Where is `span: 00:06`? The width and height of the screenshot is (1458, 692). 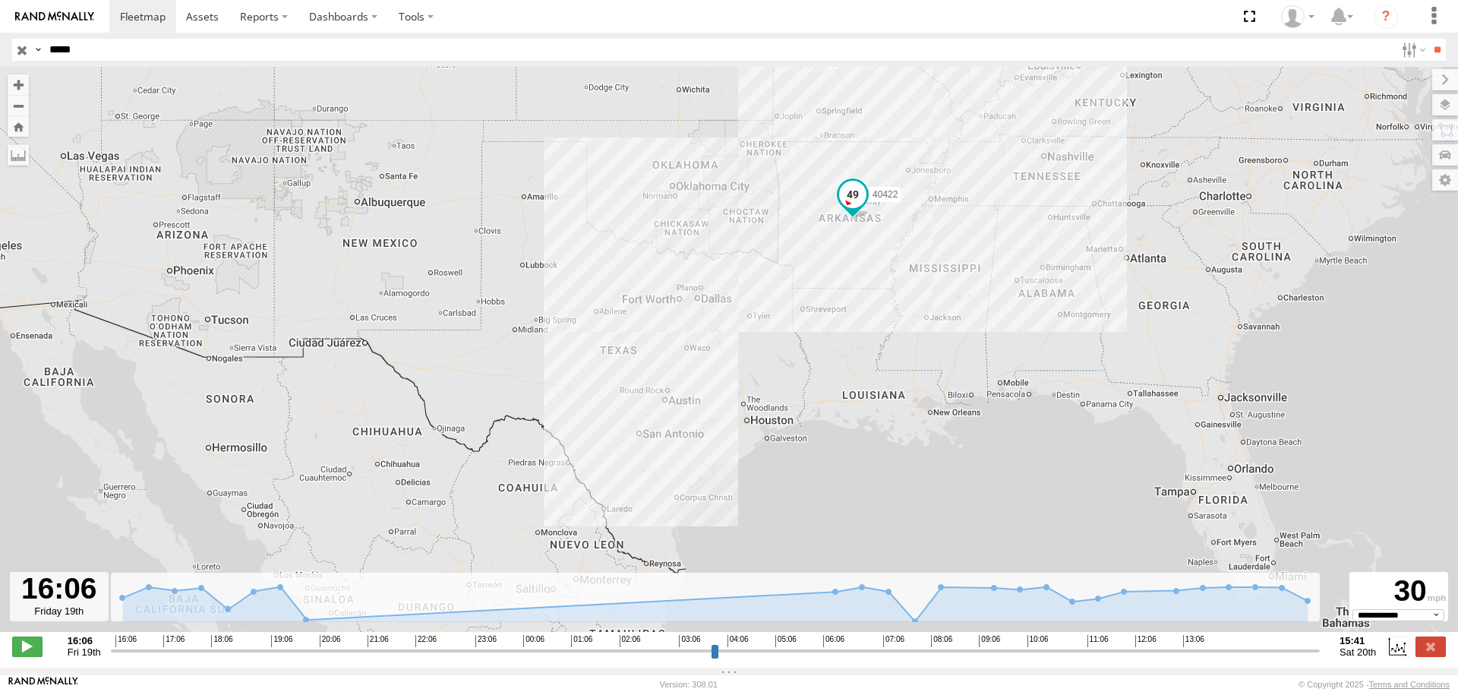
span: 00:06 is located at coordinates (534, 641).